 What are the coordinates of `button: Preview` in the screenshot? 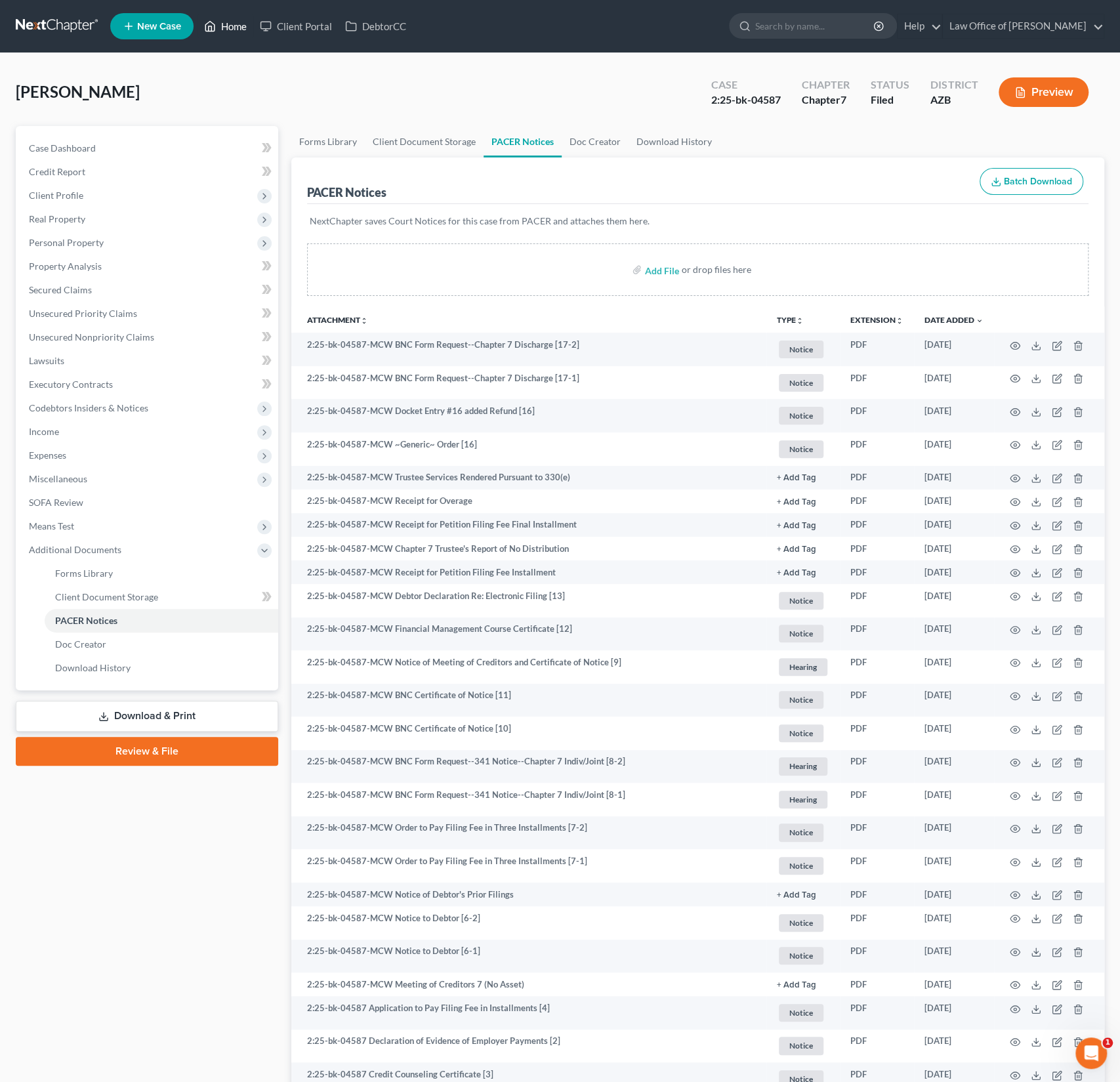 It's located at (1043, 92).